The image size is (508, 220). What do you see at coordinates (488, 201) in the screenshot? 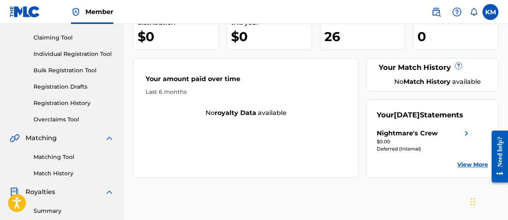
I see `div: Chat Widget` at bounding box center [488, 201].